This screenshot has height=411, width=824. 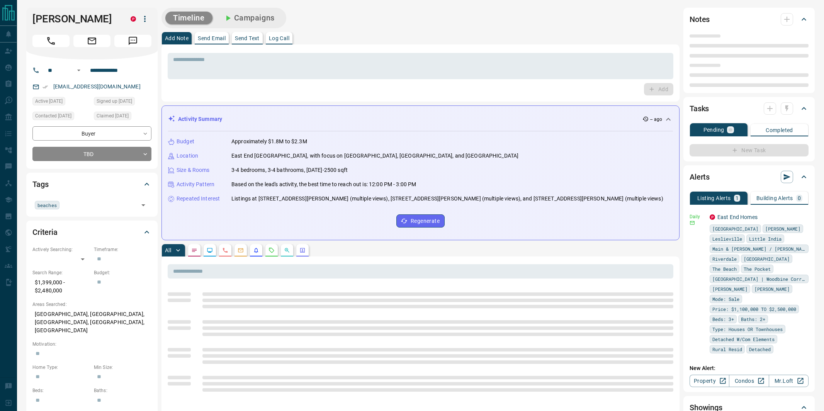 I want to click on span: Mode: Sale, so click(x=726, y=299).